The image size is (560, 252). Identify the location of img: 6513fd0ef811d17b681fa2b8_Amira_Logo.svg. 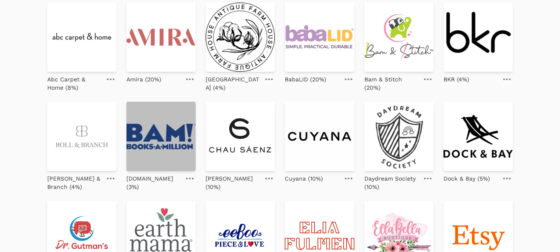
(161, 37).